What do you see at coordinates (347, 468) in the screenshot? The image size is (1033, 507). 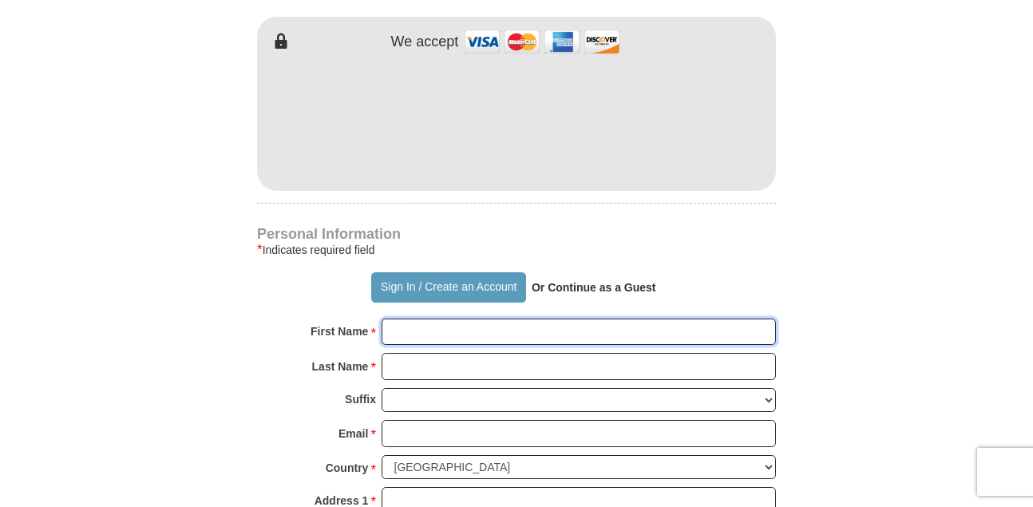 I see `strong: Country` at bounding box center [347, 468].